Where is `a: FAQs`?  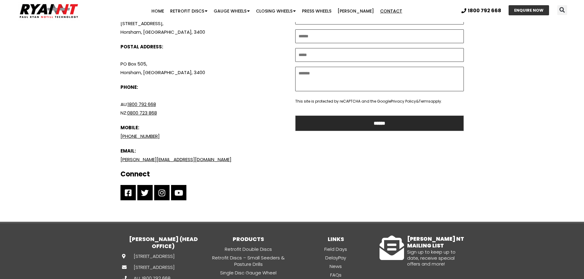 a: FAQs is located at coordinates (336, 275).